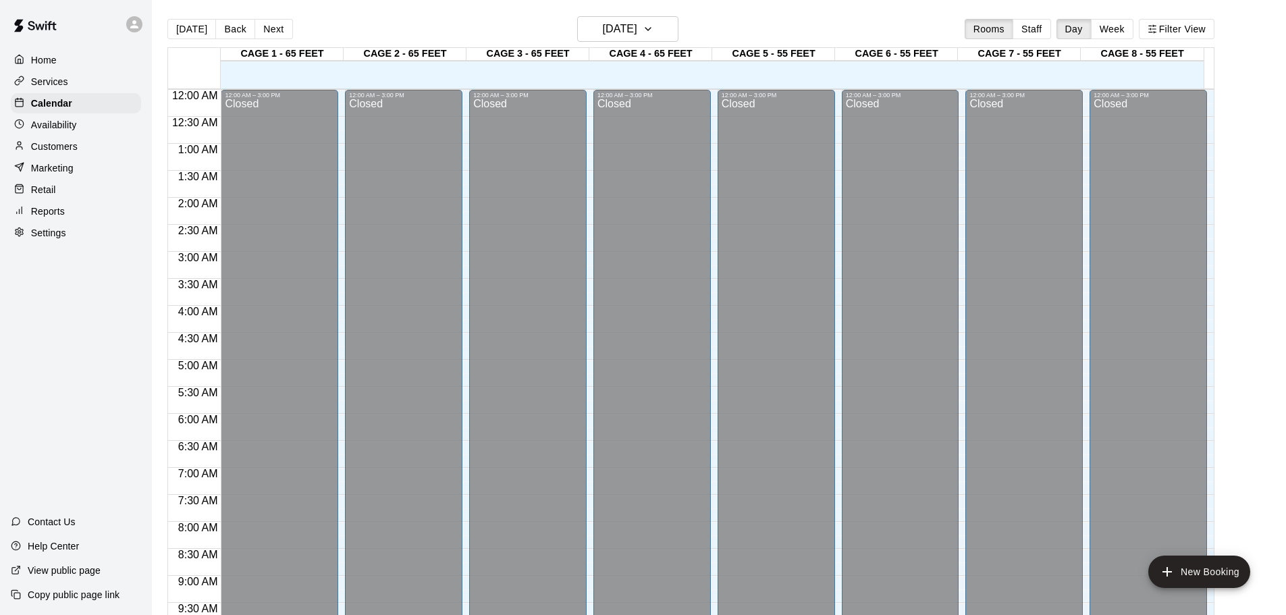 Image resolution: width=1286 pixels, height=615 pixels. Describe the element at coordinates (198, 608) in the screenshot. I see `span: 9:30 AM` at that location.